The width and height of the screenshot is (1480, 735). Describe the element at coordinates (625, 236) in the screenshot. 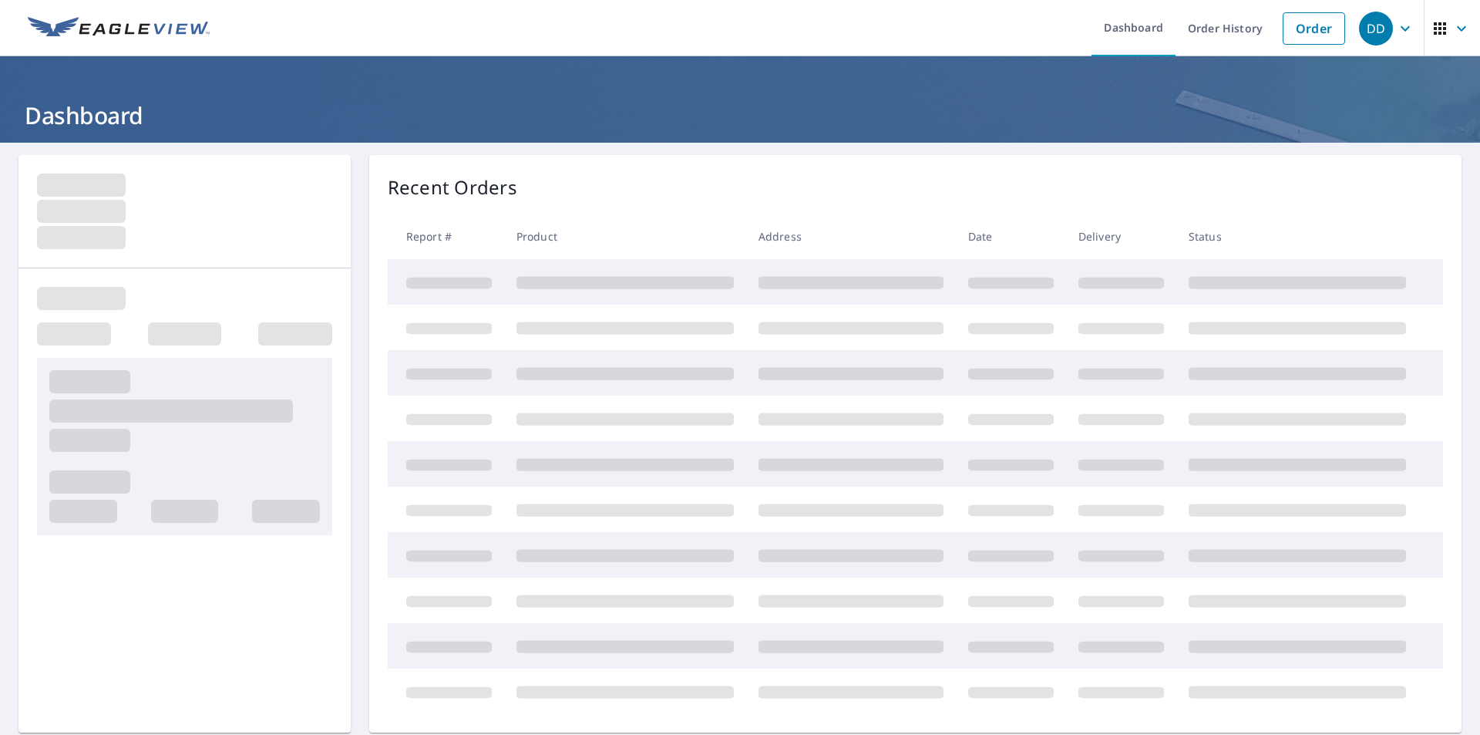

I see `th: Product` at that location.